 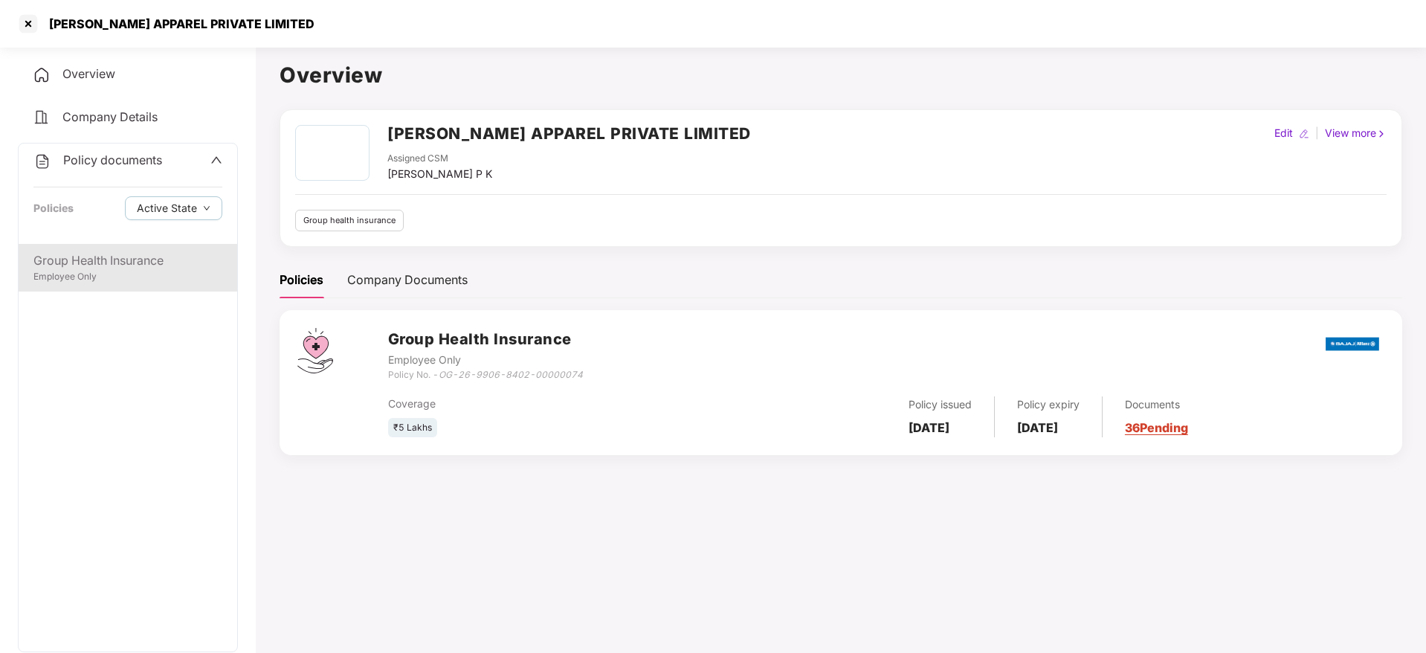 What do you see at coordinates (207, 208) in the screenshot?
I see `span: down` at bounding box center [207, 208].